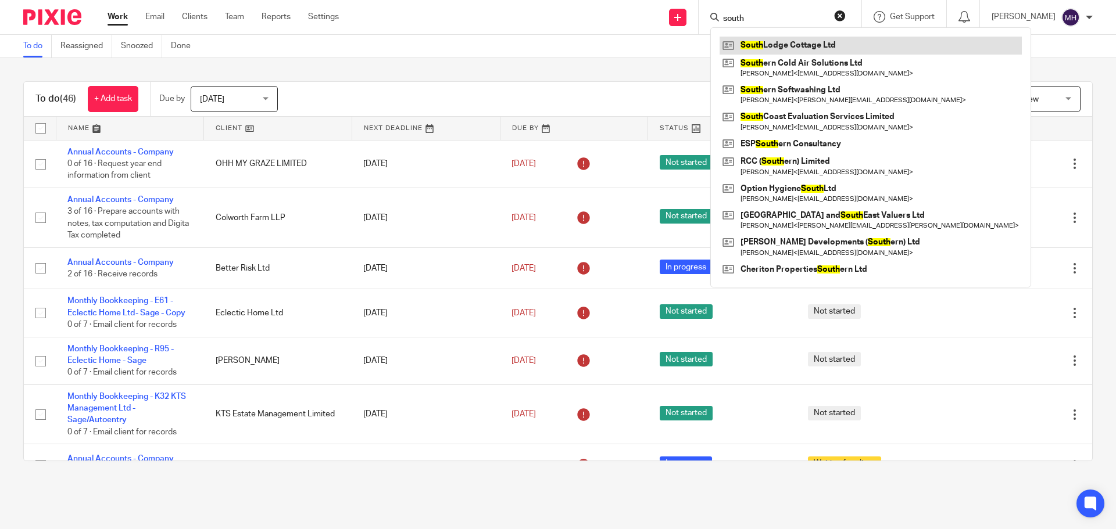 Image resolution: width=1116 pixels, height=529 pixels. I want to click on img: Pixie, so click(52, 17).